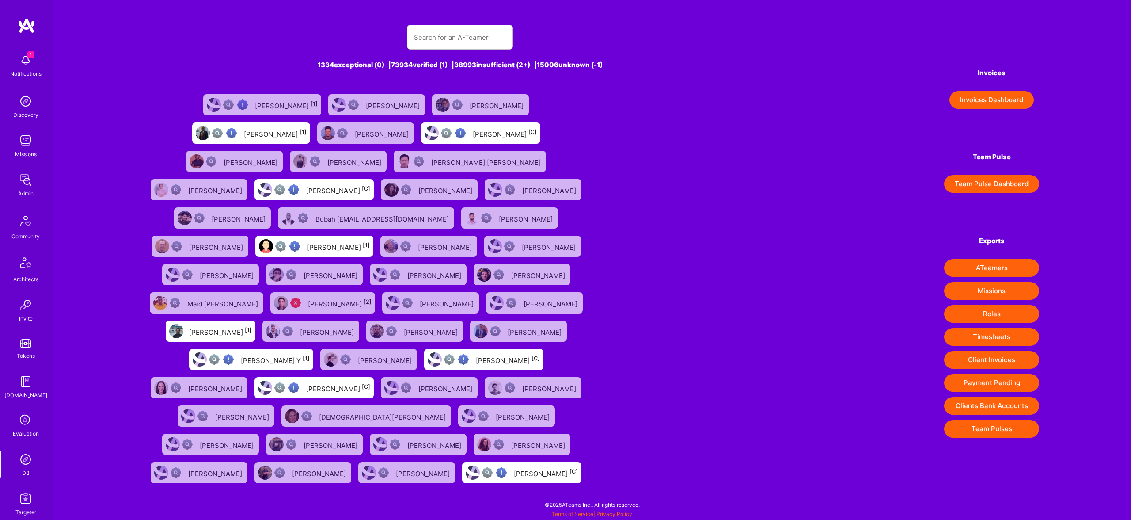 The image size is (1131, 520). I want to click on div: Missions, so click(26, 154).